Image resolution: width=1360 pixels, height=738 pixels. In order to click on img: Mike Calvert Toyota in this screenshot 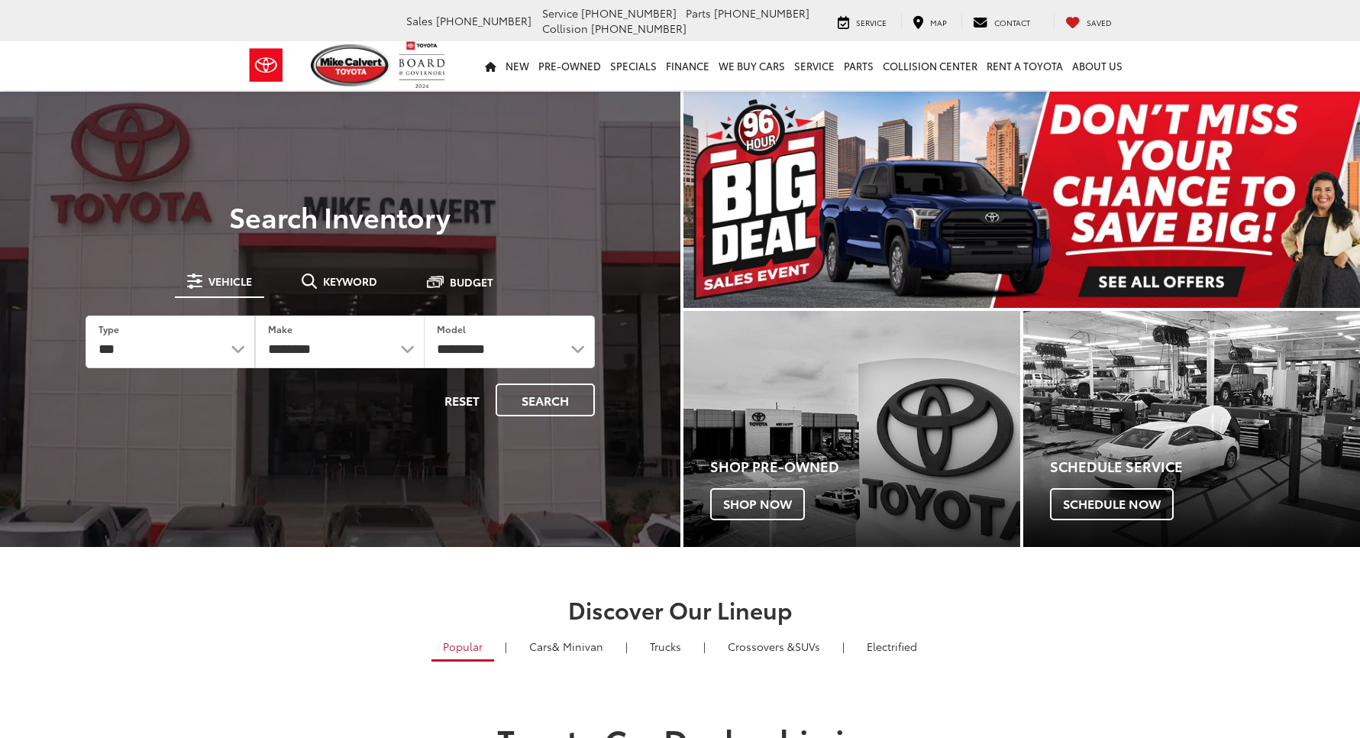, I will do `click(351, 65)`.